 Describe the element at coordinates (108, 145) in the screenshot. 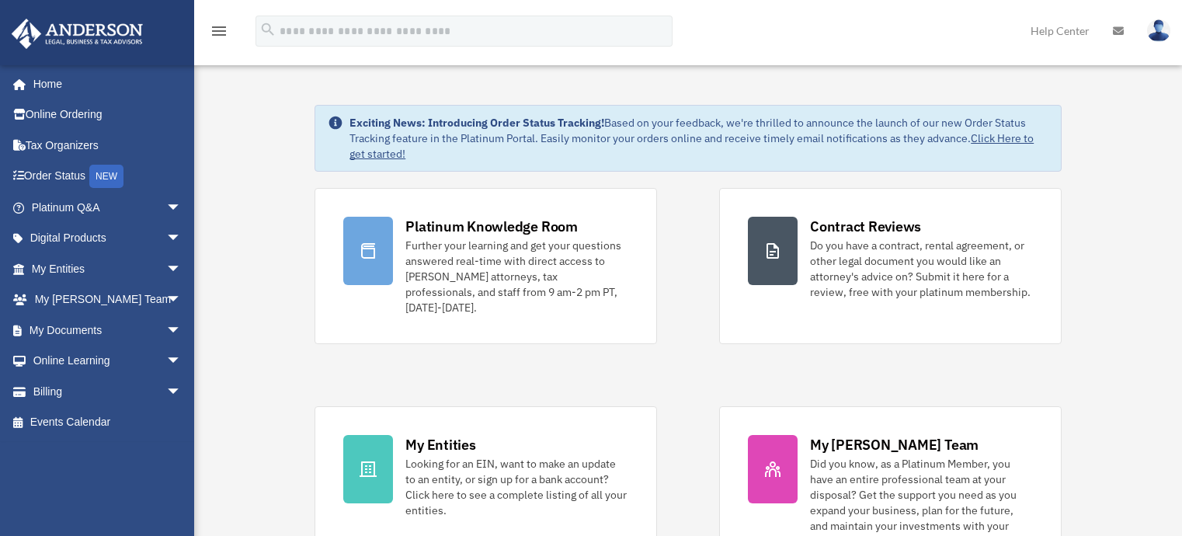

I see `a: Tax Organizers` at that location.